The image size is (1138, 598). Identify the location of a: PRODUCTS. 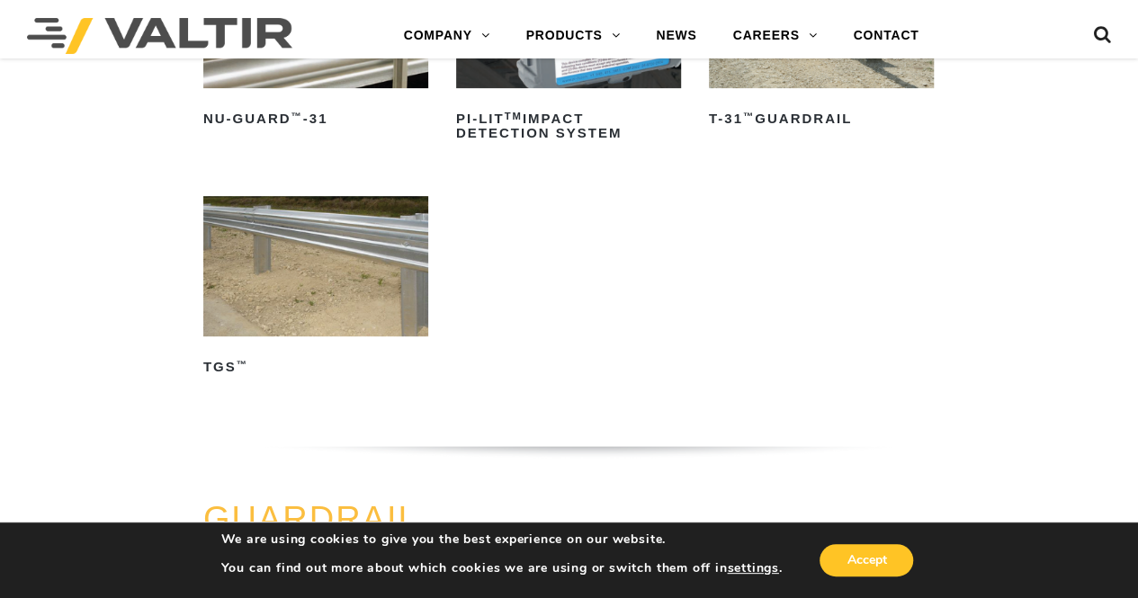
(573, 36).